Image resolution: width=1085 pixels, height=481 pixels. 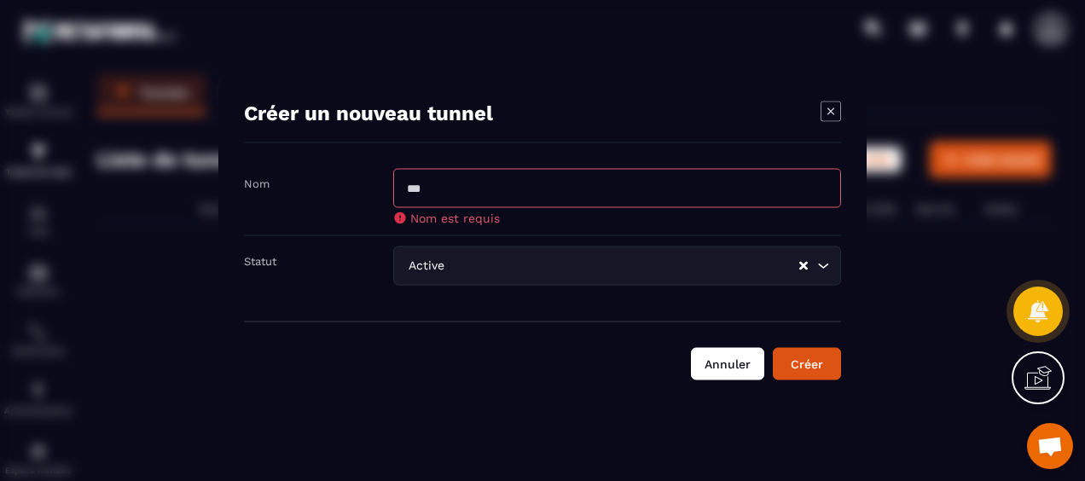 What do you see at coordinates (804, 265) in the screenshot?
I see `button: Clear Selected` at bounding box center [804, 265].